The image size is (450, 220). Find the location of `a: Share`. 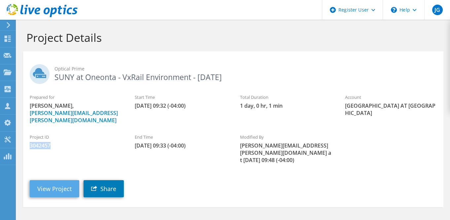

a: Share is located at coordinates (104, 189).